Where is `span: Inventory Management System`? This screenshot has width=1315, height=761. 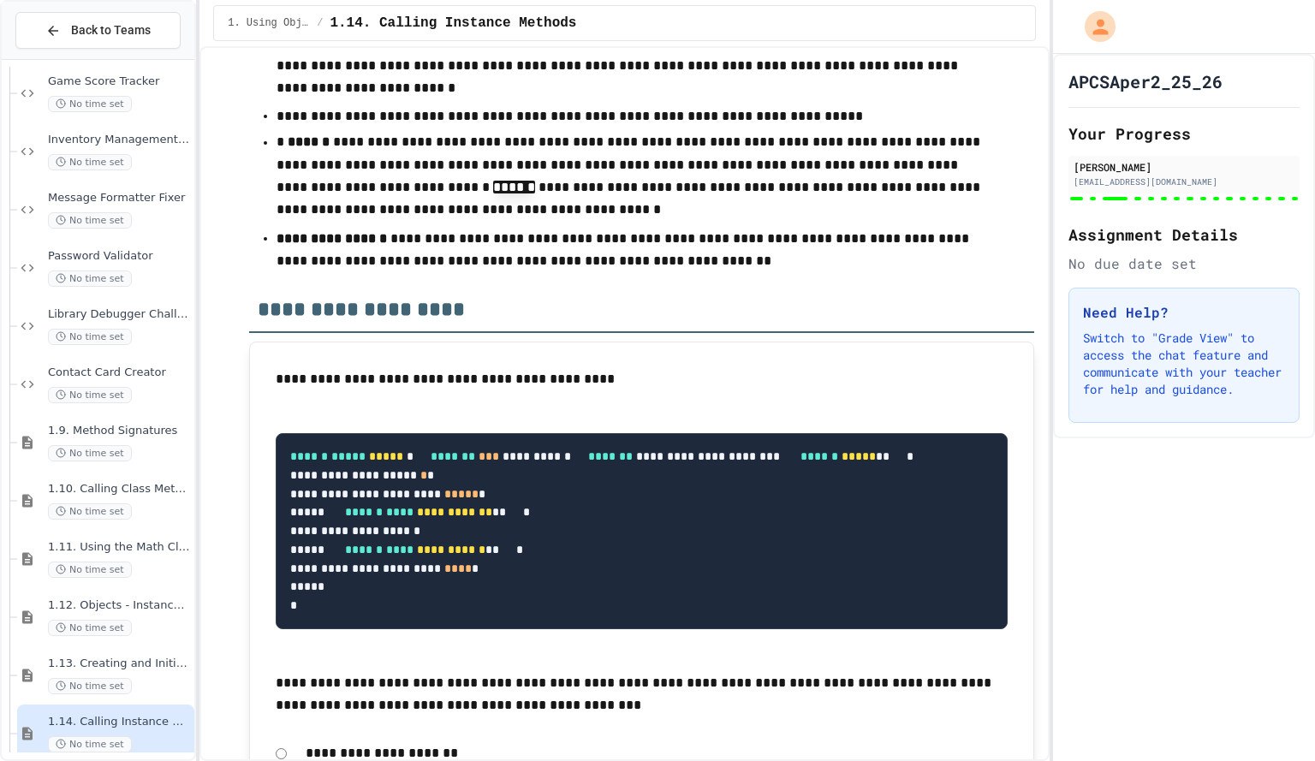
span: Inventory Management System is located at coordinates (119, 140).